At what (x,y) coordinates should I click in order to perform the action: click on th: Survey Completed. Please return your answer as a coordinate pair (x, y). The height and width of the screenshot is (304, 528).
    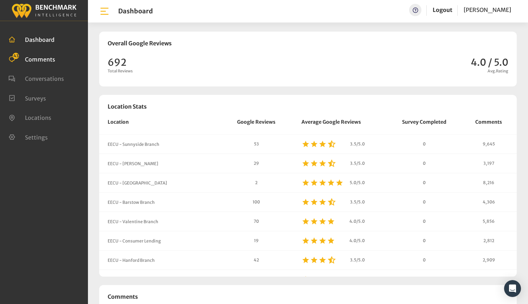
    Looking at the image, I should click on (424, 127).